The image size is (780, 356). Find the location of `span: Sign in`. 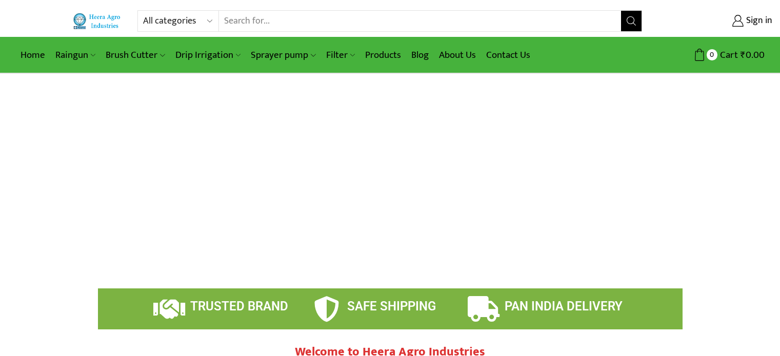

span: Sign in is located at coordinates (758, 21).